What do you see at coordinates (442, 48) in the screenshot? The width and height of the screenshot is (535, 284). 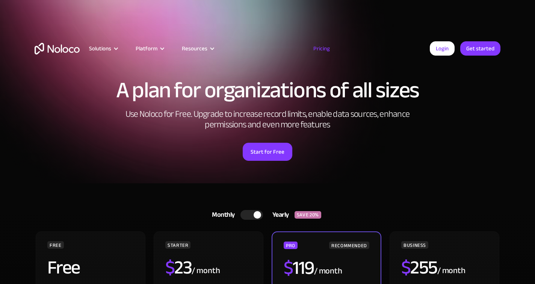 I see `a: Login` at bounding box center [442, 48].